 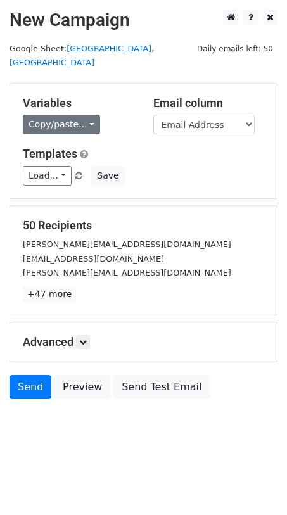 I want to click on a: Preview, so click(x=82, y=387).